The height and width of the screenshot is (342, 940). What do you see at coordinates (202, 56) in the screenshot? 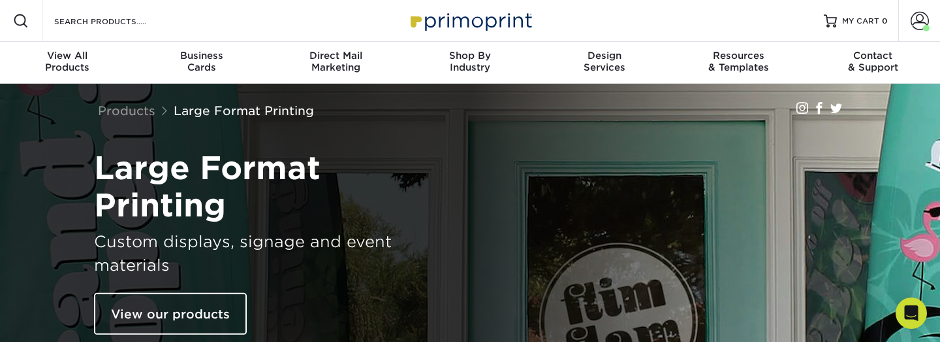
I see `span: Business` at bounding box center [202, 56].